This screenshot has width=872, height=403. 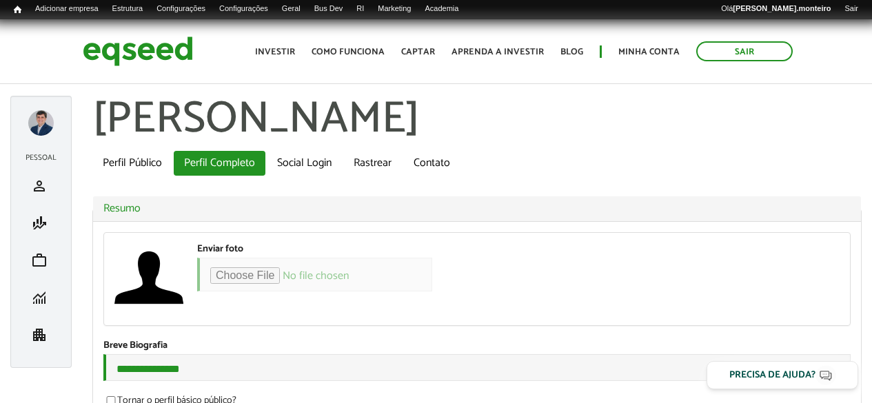 I want to click on span: finance_mode, so click(x=39, y=223).